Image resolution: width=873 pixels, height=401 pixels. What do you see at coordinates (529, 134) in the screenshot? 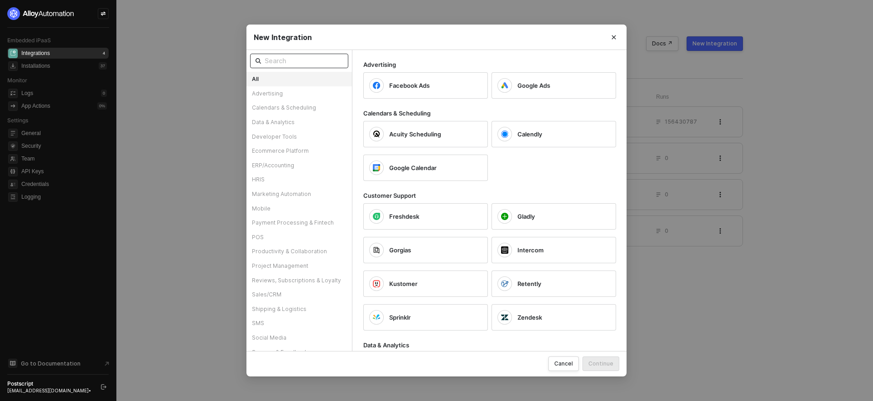
I see `span: Calendly` at bounding box center [529, 134].